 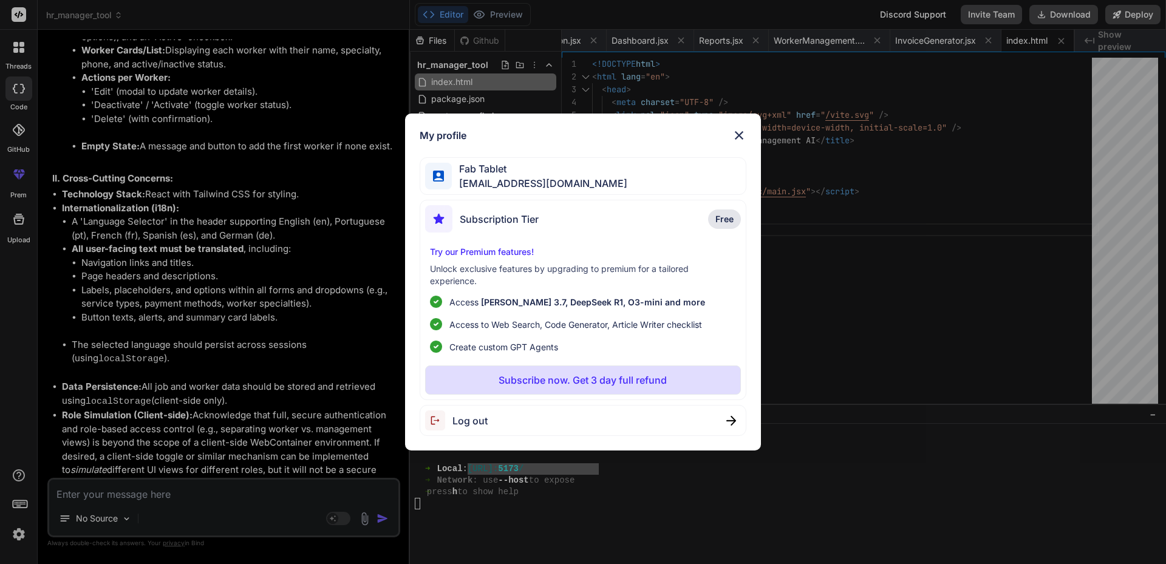 I want to click on img: profile, so click(x=438, y=176).